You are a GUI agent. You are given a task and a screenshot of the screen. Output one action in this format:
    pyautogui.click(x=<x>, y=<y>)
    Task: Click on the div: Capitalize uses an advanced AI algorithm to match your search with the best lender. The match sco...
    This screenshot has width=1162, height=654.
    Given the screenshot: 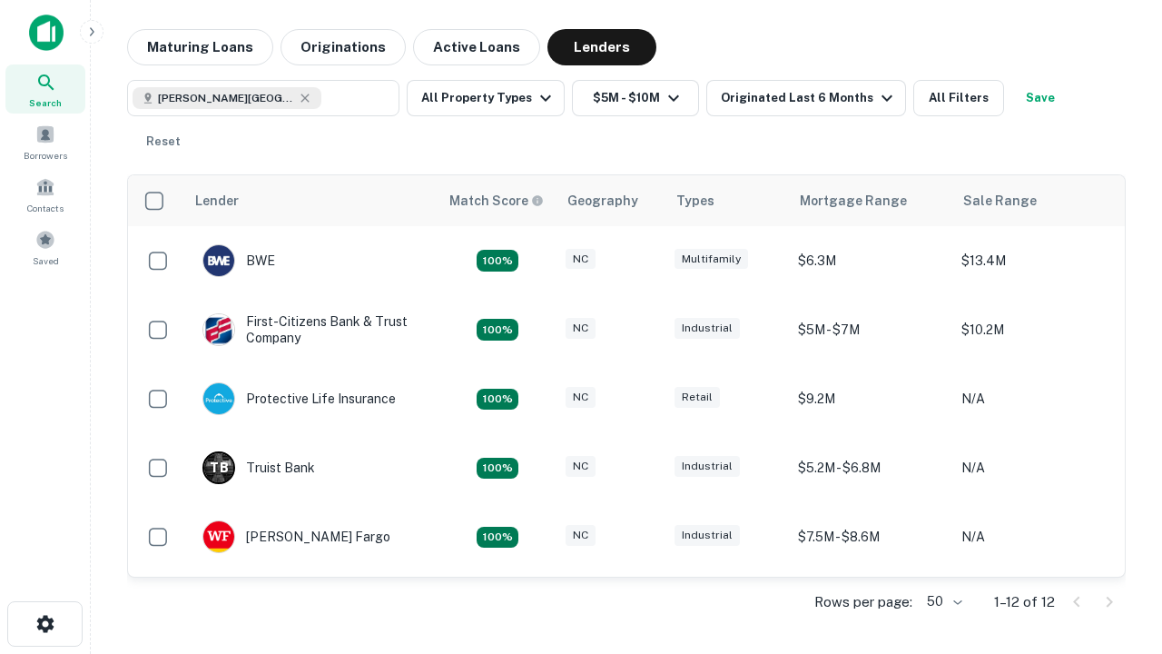 What is the action you would take?
    pyautogui.click(x=497, y=201)
    